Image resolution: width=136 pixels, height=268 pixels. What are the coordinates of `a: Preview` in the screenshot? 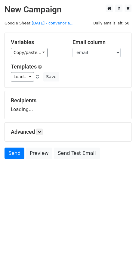 It's located at (39, 153).